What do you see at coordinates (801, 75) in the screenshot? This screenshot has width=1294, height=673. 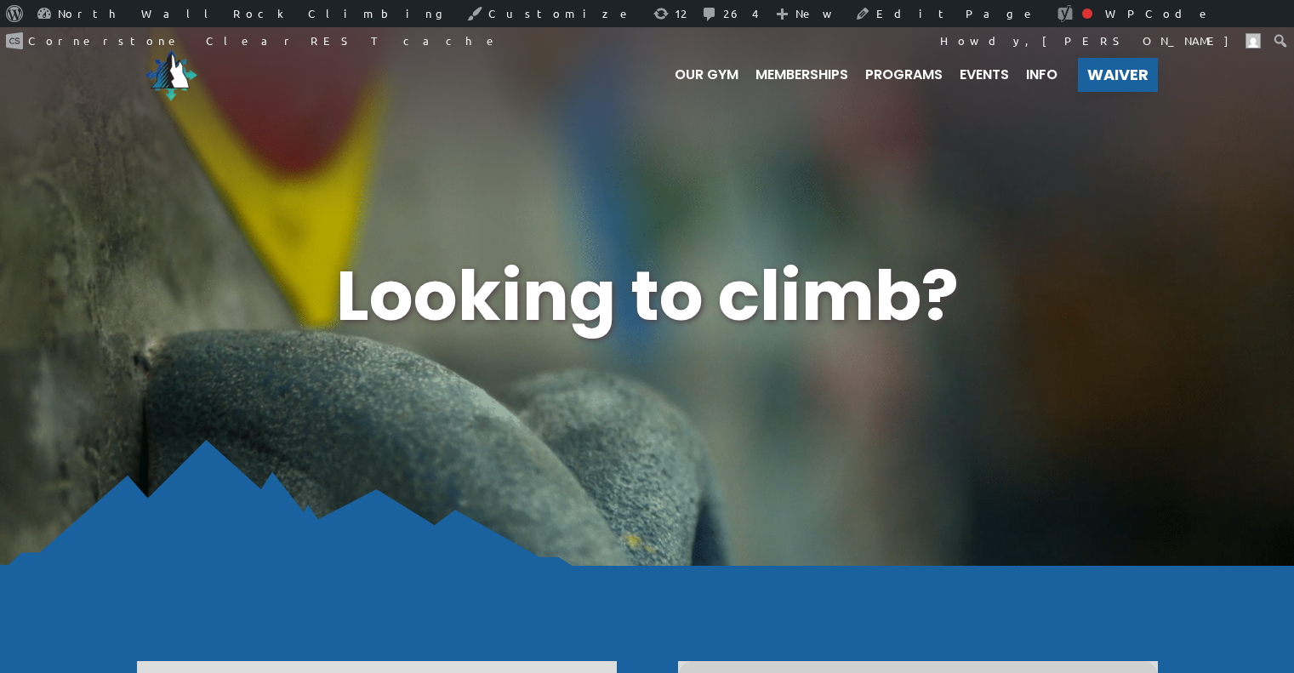 I see `span: Memberships` at bounding box center [801, 75].